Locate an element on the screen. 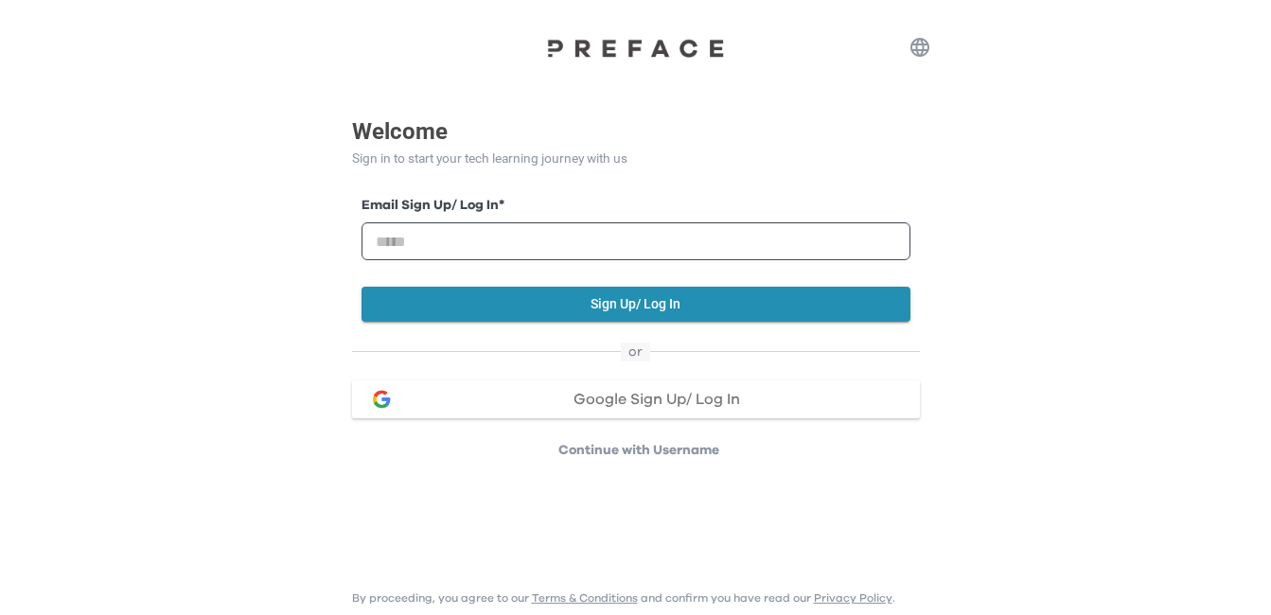 The height and width of the screenshot is (615, 1271). a: Privacy Policy is located at coordinates (853, 598).